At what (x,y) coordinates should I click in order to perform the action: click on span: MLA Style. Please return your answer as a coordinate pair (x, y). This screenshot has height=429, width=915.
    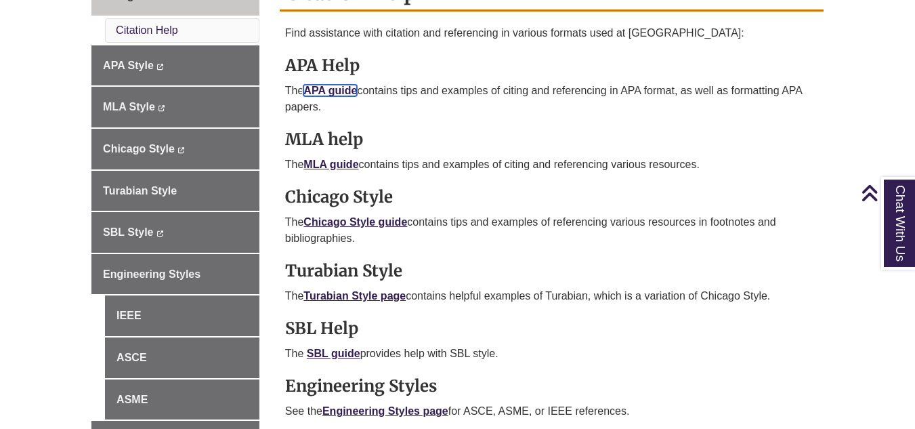
    Looking at the image, I should click on (129, 106).